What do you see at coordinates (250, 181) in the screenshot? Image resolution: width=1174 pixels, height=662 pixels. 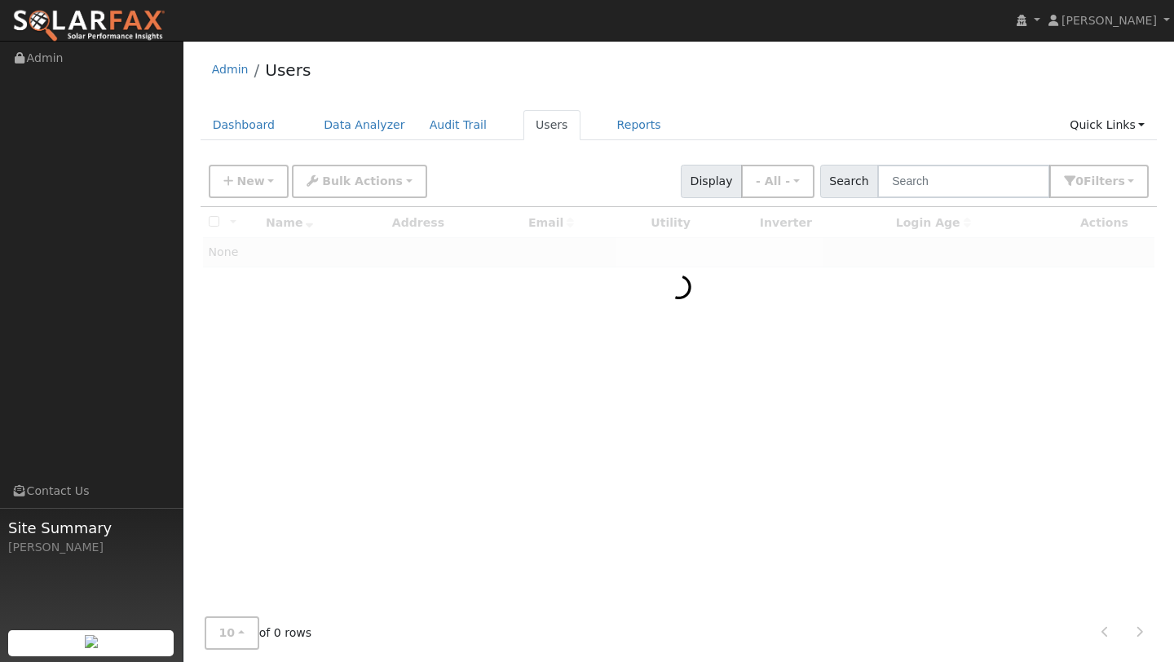 I see `span: New` at bounding box center [250, 181].